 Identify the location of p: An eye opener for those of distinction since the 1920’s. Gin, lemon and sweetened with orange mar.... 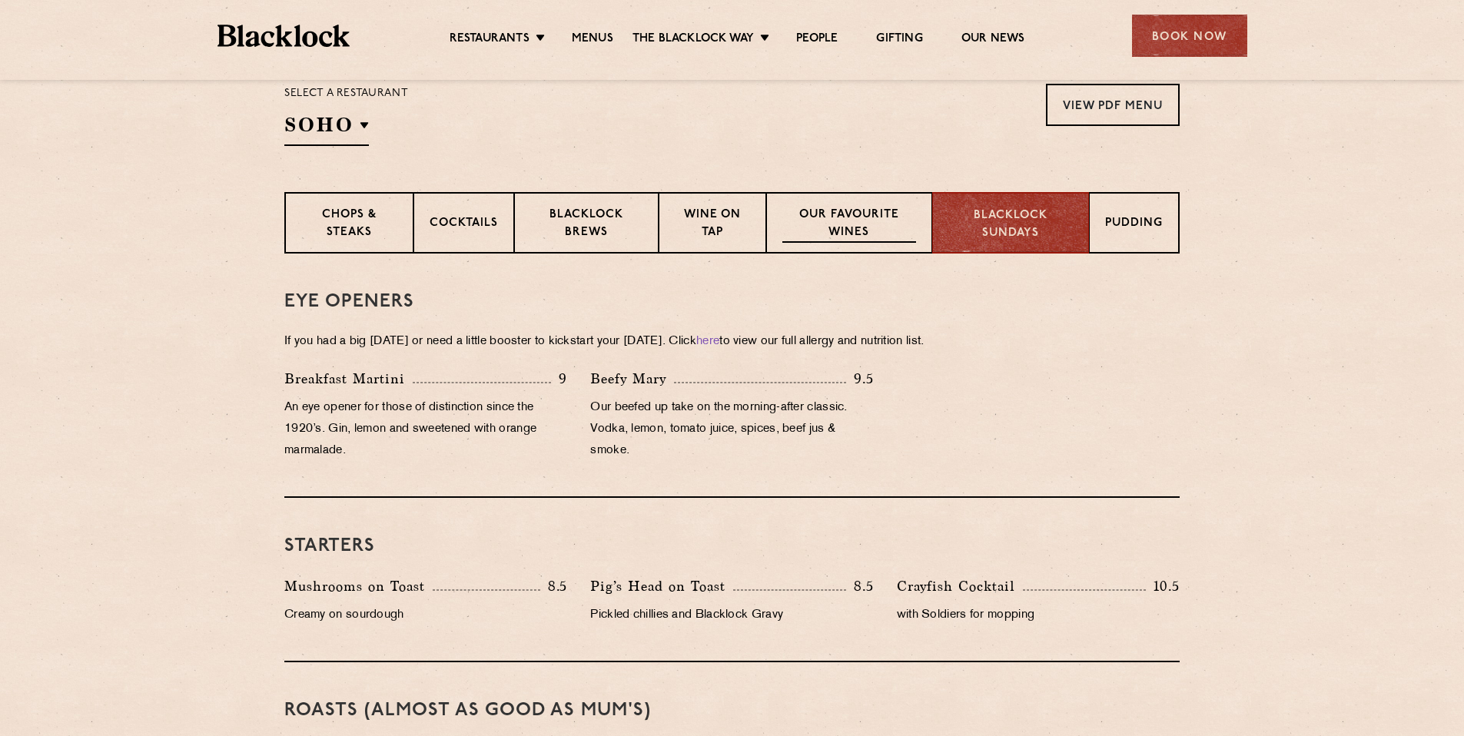
(426, 430).